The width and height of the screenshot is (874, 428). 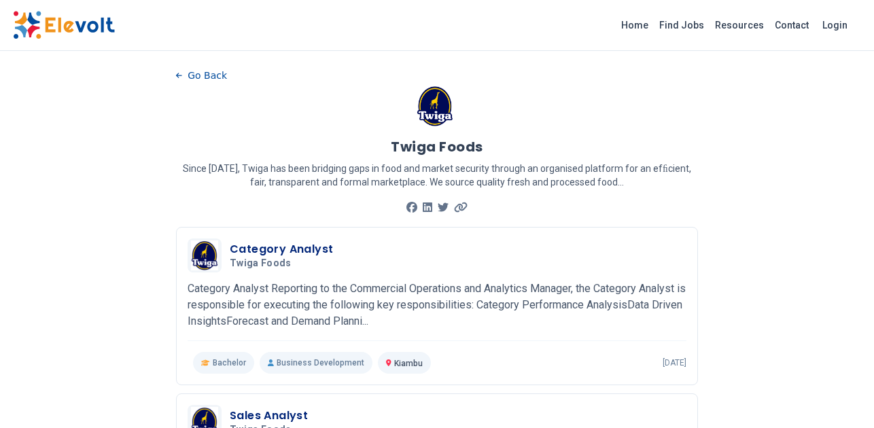 I want to click on a: Login, so click(x=834, y=25).